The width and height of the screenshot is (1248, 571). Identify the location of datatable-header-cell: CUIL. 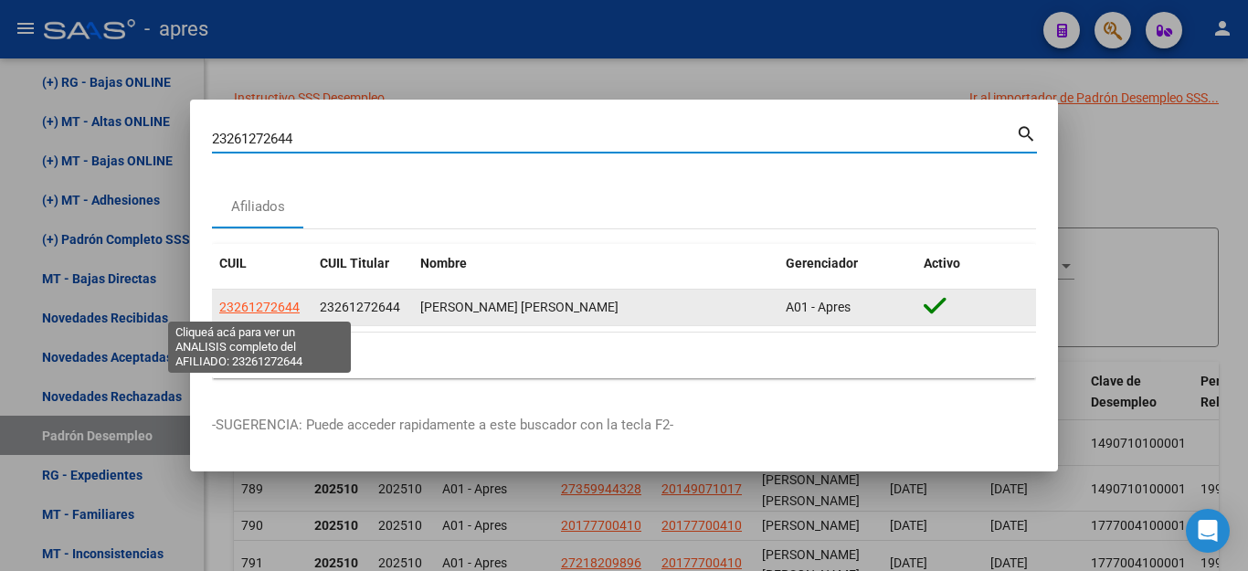
(262, 263).